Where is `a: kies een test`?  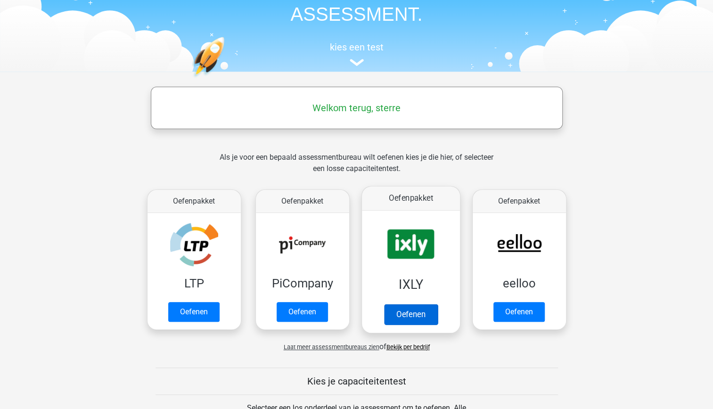 a: kies een test is located at coordinates (357, 54).